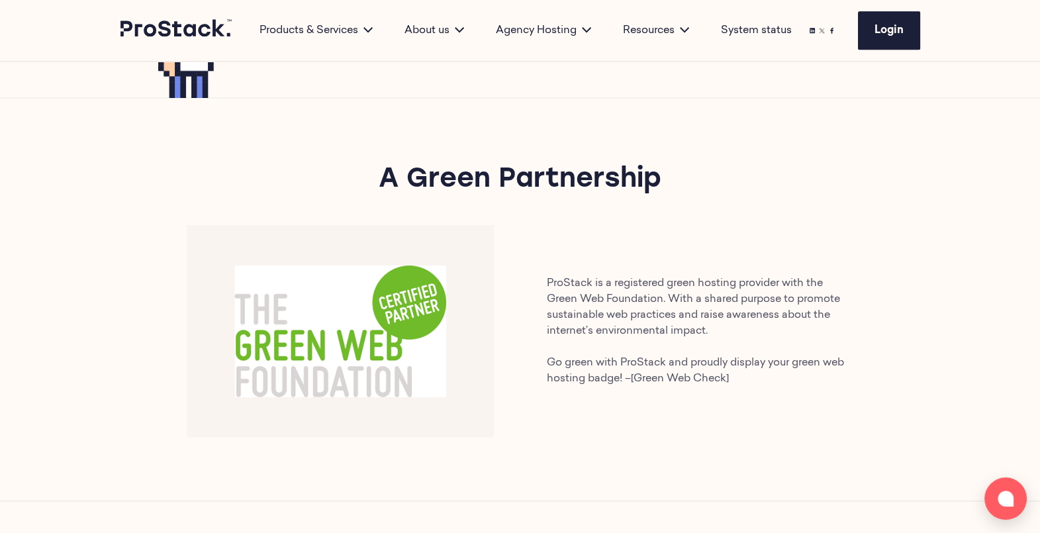 The image size is (1040, 533). Describe the element at coordinates (434, 30) in the screenshot. I see `div: About us` at that location.